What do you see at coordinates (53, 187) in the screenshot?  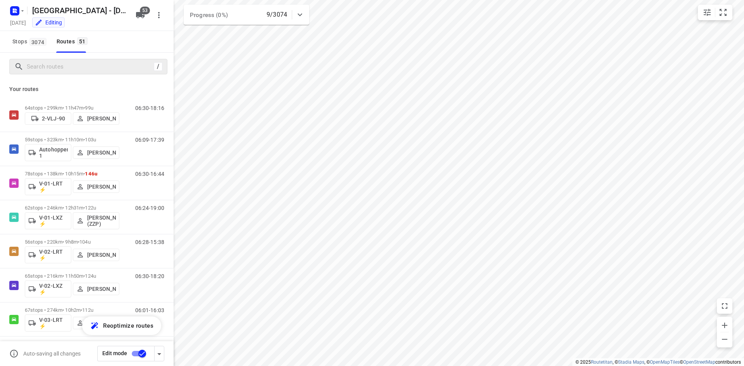 I see `p: V-01-LRT ⚡` at bounding box center [53, 187].